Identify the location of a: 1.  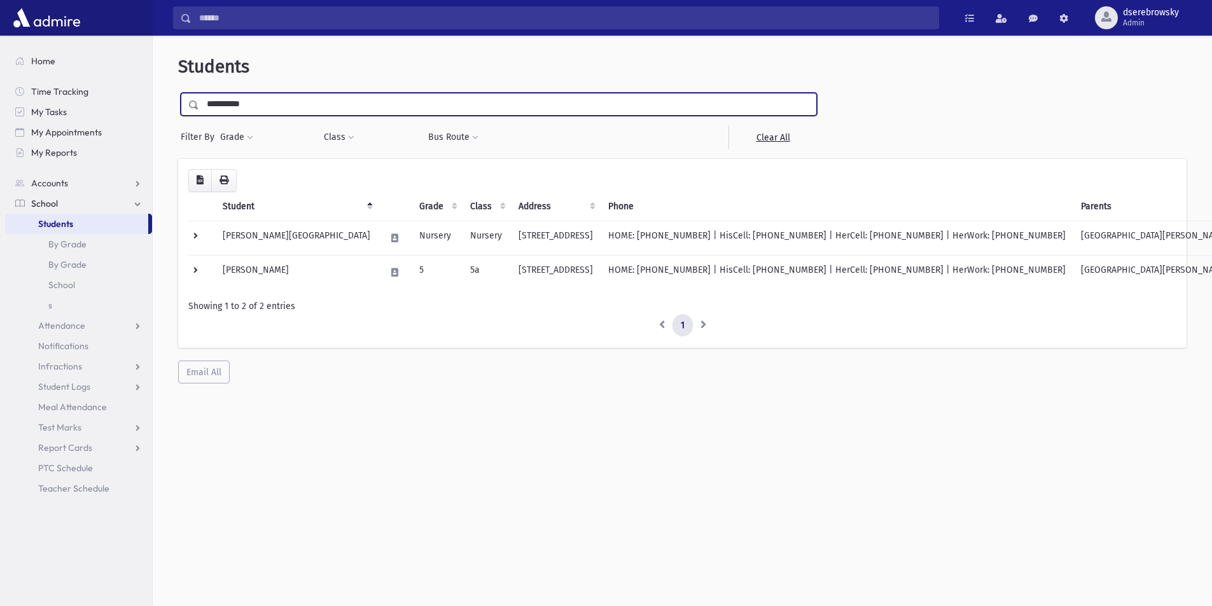
(683, 326).